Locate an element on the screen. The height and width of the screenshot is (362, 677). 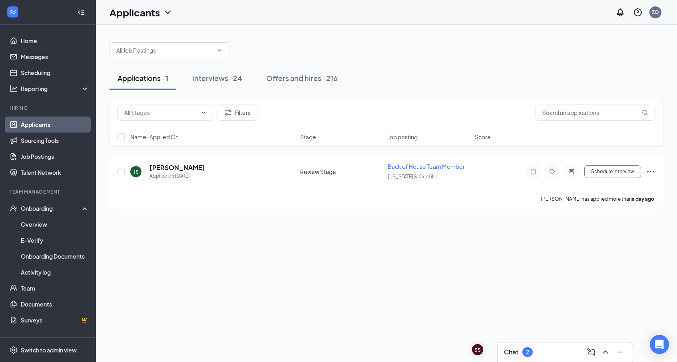
div: Interviews · 24 is located at coordinates (217, 78).